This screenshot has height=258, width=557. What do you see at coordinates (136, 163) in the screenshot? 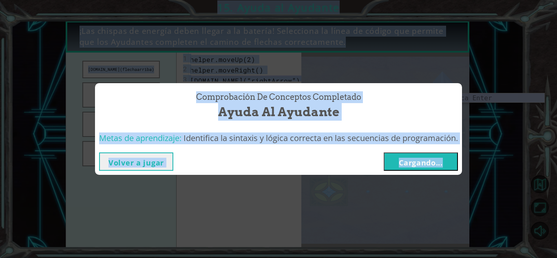
I see `font: Volver a jugar` at bounding box center [136, 163].